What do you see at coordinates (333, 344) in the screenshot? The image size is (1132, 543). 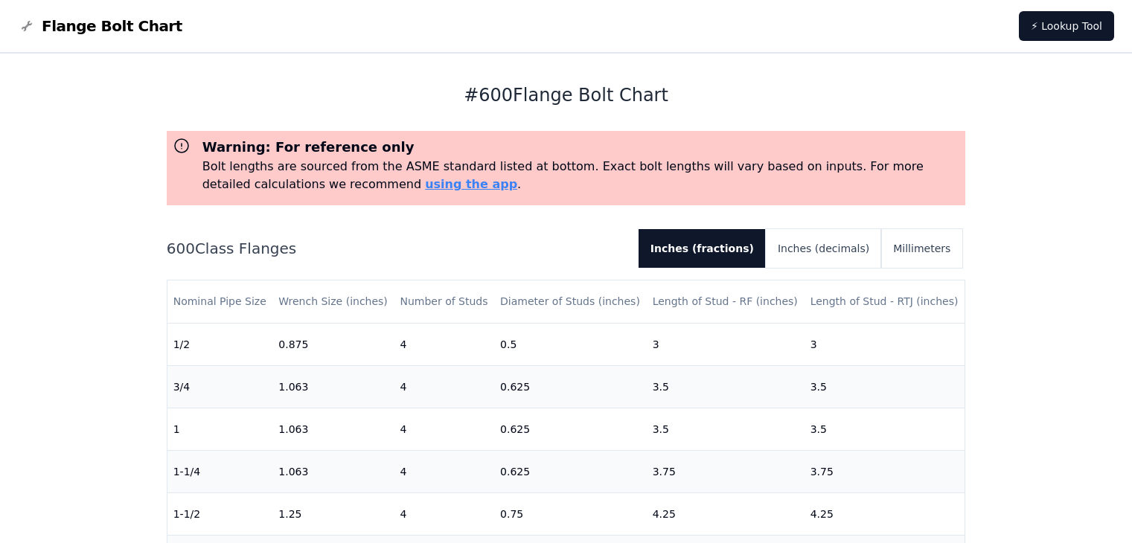 I see `td: 0.875` at bounding box center [333, 344].